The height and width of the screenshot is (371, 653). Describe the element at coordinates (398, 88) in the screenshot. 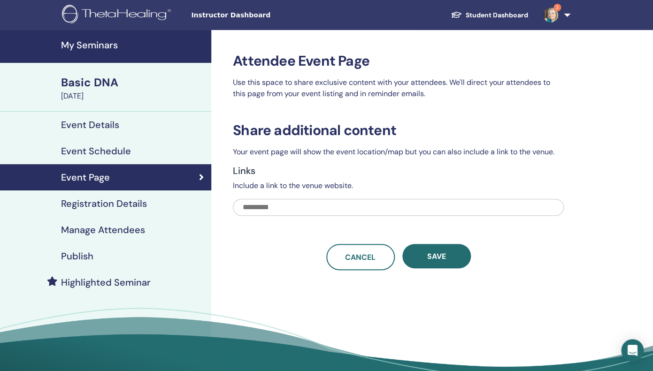

I see `p: Use this space to share exclusive content with your attendees. We'll direct your attendees to thi...` at that location.